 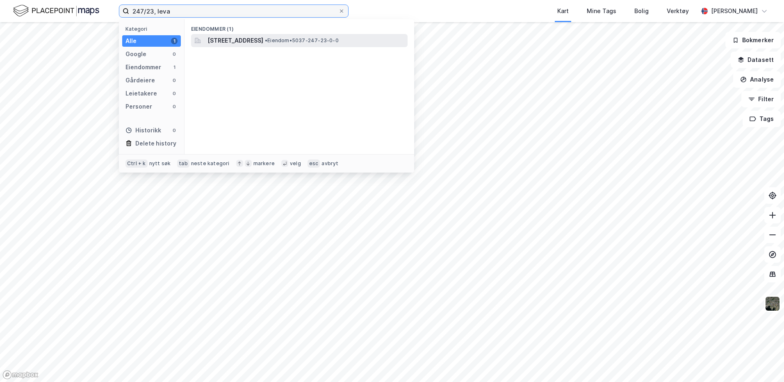 What do you see at coordinates (761, 99) in the screenshot?
I see `button: Filter` at bounding box center [761, 99].